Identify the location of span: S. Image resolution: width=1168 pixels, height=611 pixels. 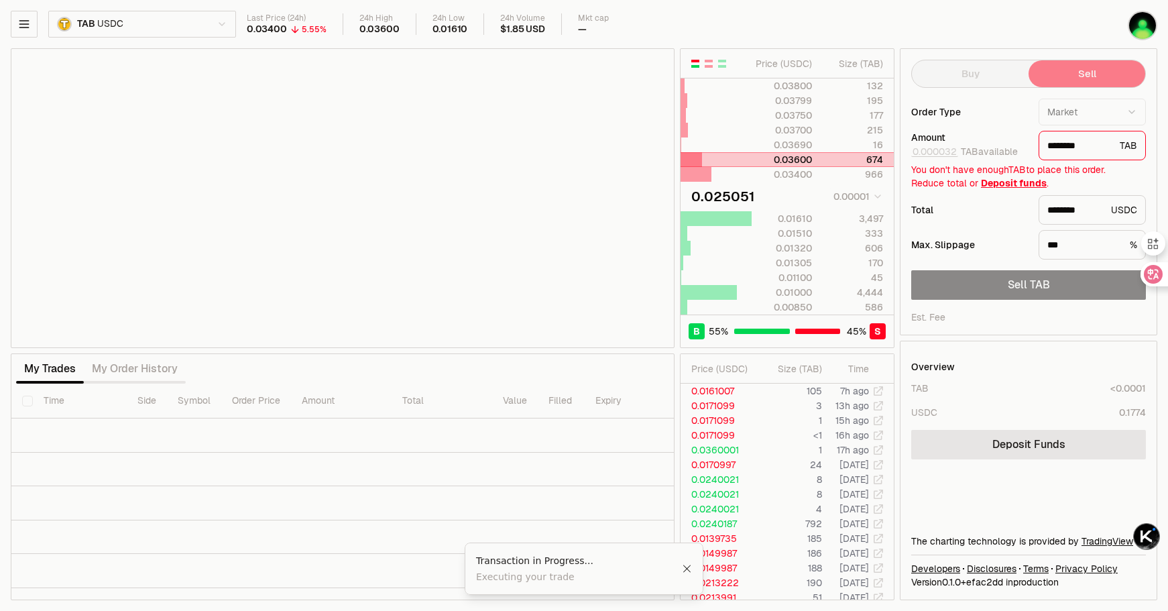
(877, 331).